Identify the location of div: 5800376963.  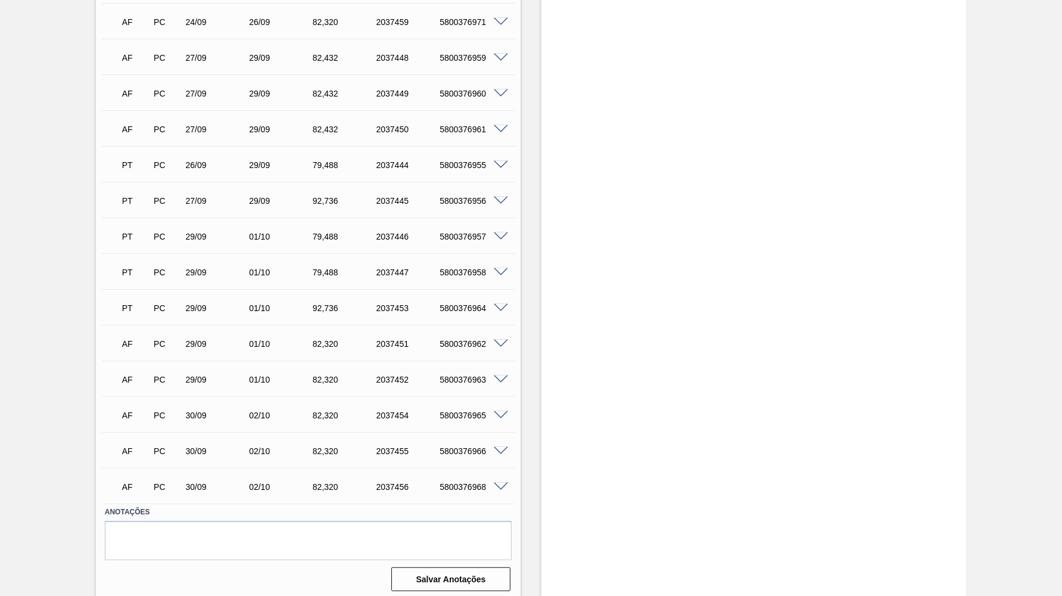
(472, 379).